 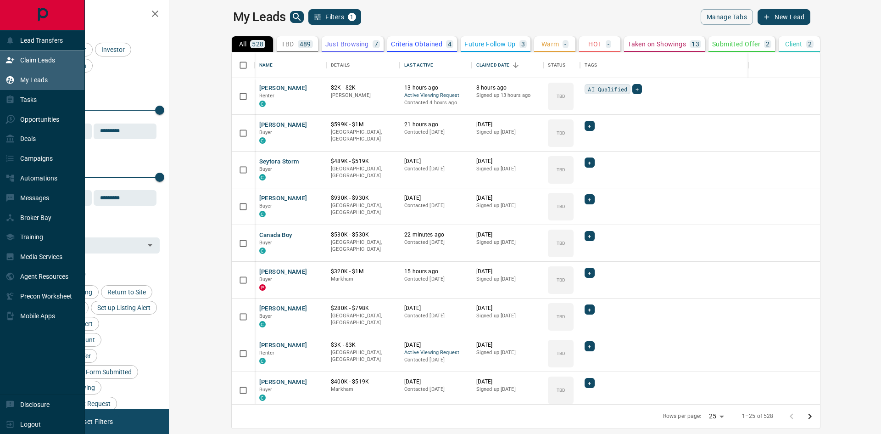 I want to click on span: Active Viewing Request, so click(x=436, y=353).